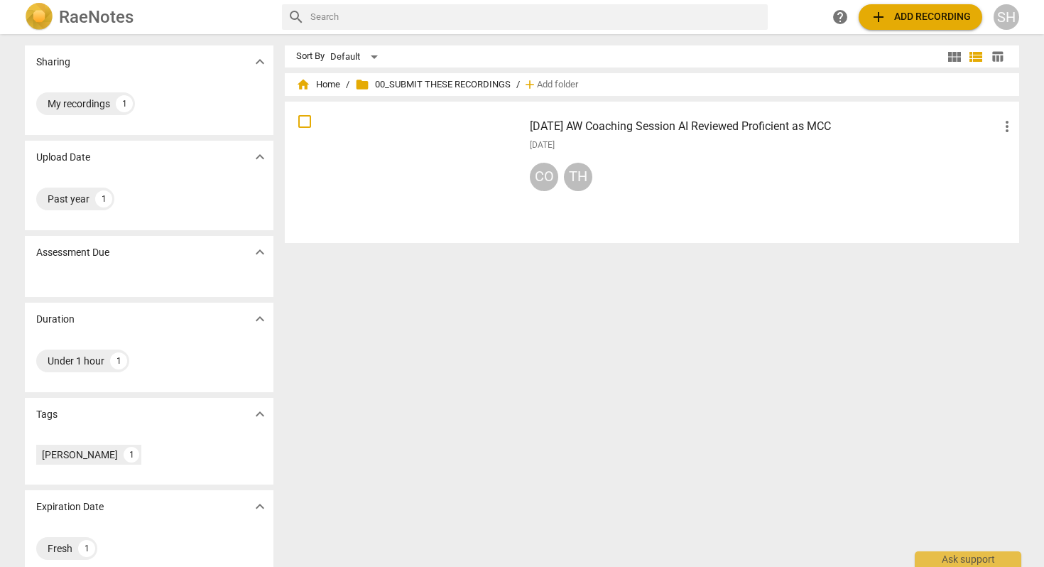 This screenshot has height=567, width=1044. What do you see at coordinates (998, 56) in the screenshot?
I see `span: table_chart` at bounding box center [998, 56].